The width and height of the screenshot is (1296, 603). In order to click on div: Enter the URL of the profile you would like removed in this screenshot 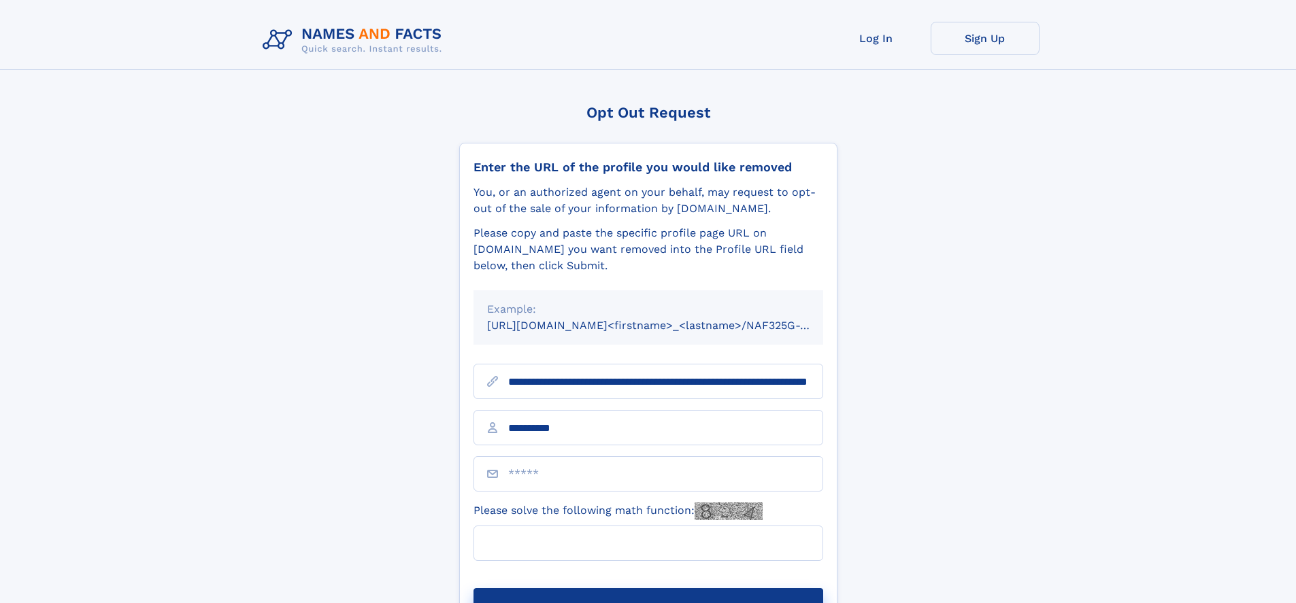, I will do `click(648, 167)`.